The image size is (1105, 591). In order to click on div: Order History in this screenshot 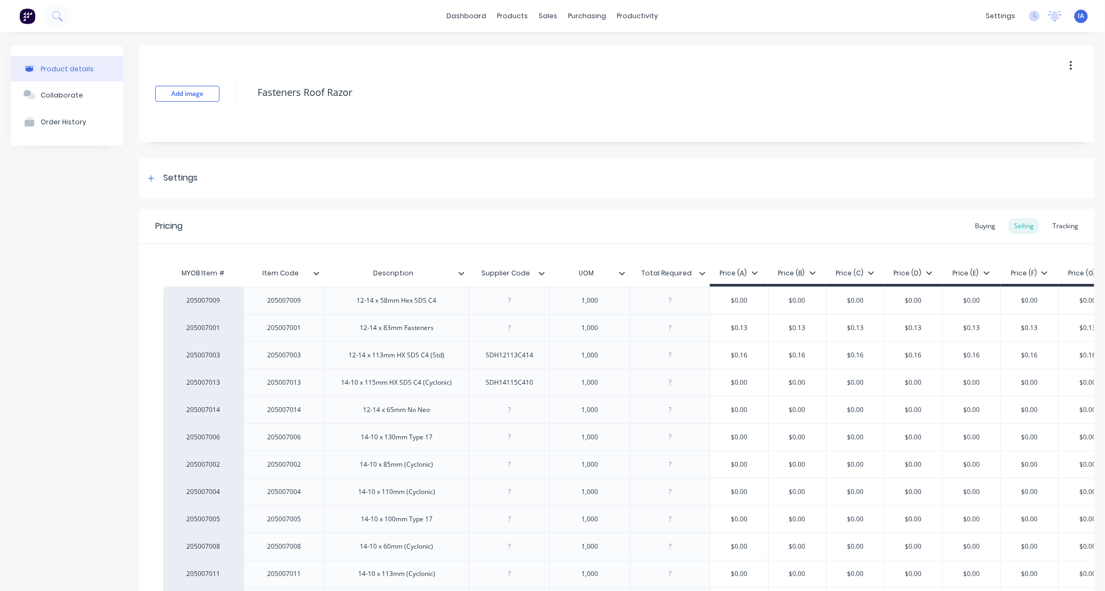, I will do `click(63, 122)`.